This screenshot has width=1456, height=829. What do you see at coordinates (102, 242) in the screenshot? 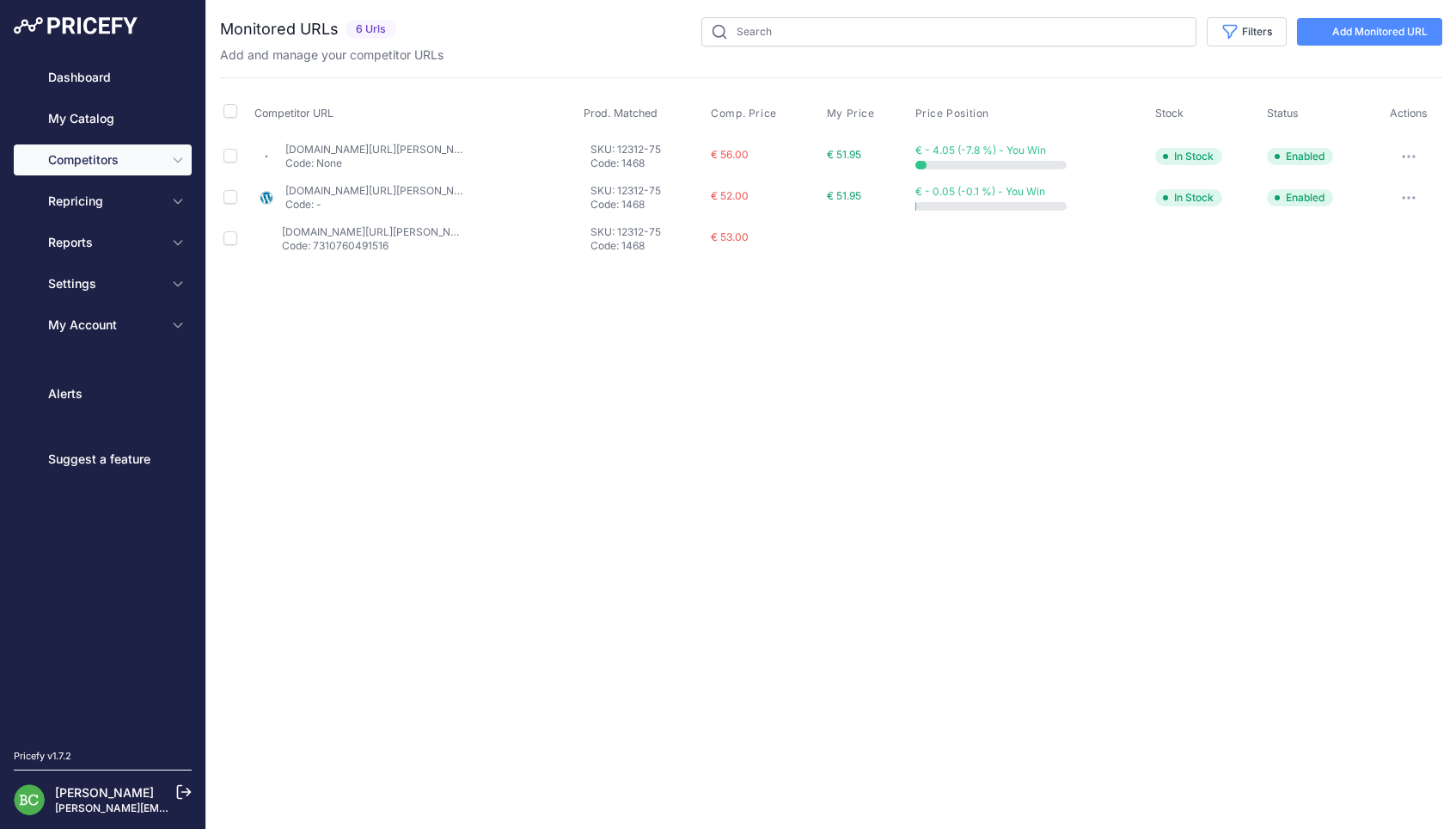
I see `button: Reports` at bounding box center [102, 242].